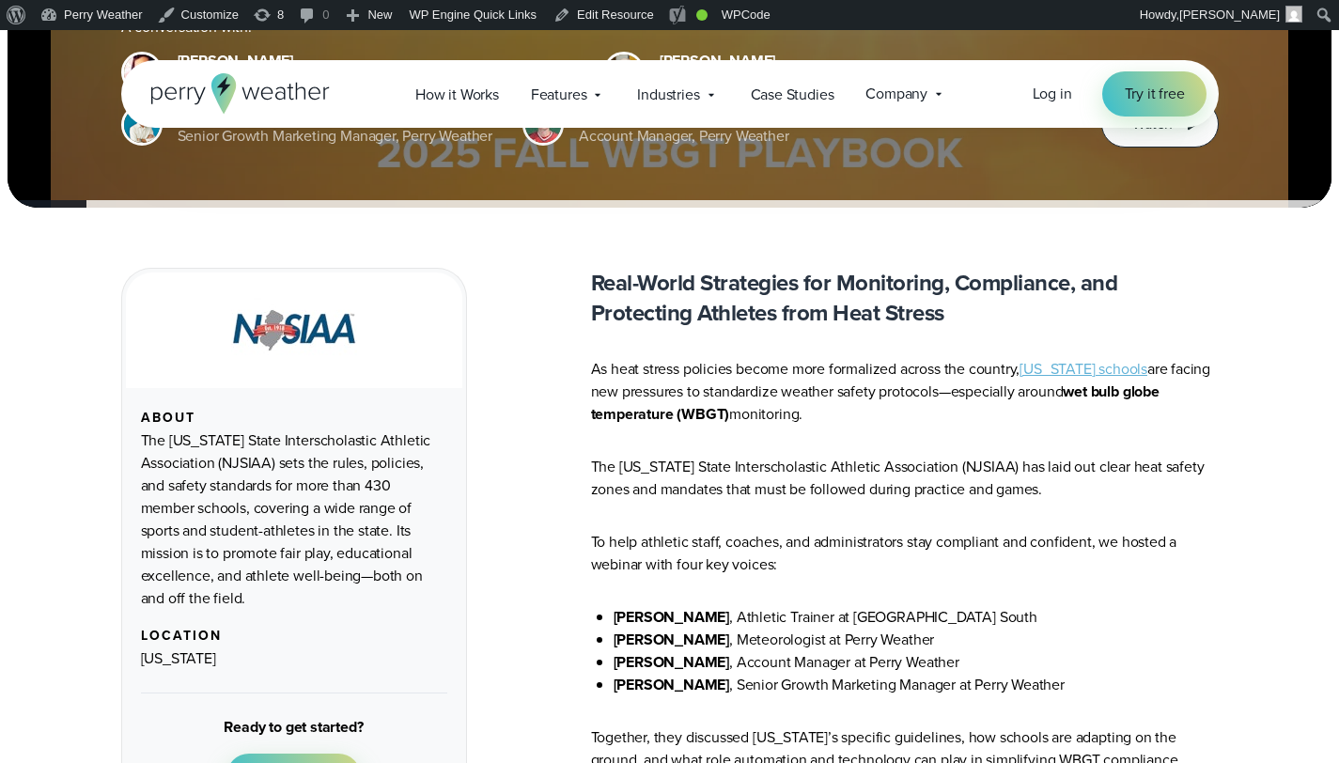 The height and width of the screenshot is (763, 1339). What do you see at coordinates (875, 402) in the screenshot?
I see `strong: wet bulb globe temperature (WBGT)` at bounding box center [875, 402].